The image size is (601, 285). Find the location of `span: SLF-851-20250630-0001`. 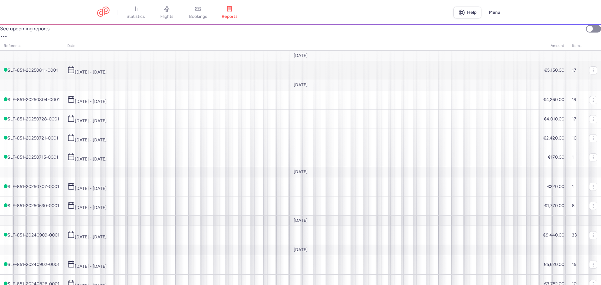

span: SLF-851-20250630-0001 is located at coordinates (31, 206).